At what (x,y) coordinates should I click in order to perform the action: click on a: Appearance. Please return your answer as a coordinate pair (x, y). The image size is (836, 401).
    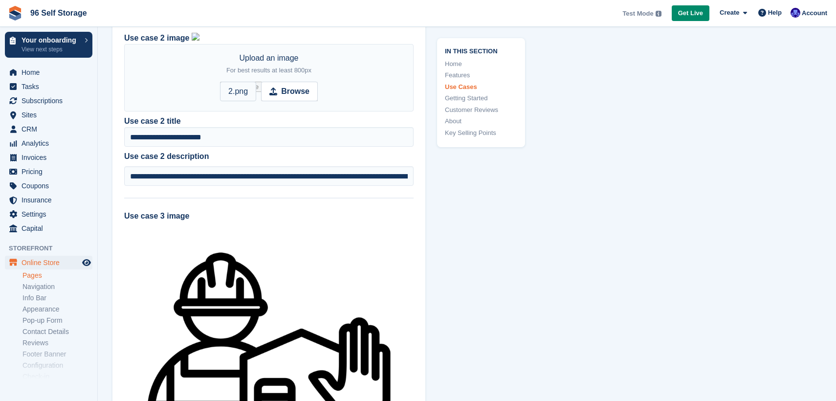
    Looking at the image, I should click on (57, 309).